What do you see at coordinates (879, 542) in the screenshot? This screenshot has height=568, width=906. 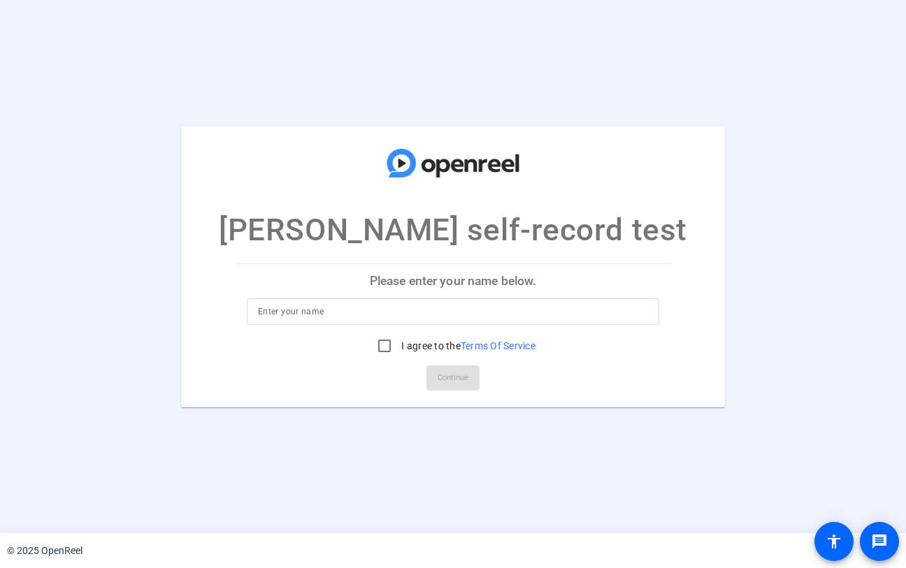 I see `mat-icon: message` at bounding box center [879, 542].